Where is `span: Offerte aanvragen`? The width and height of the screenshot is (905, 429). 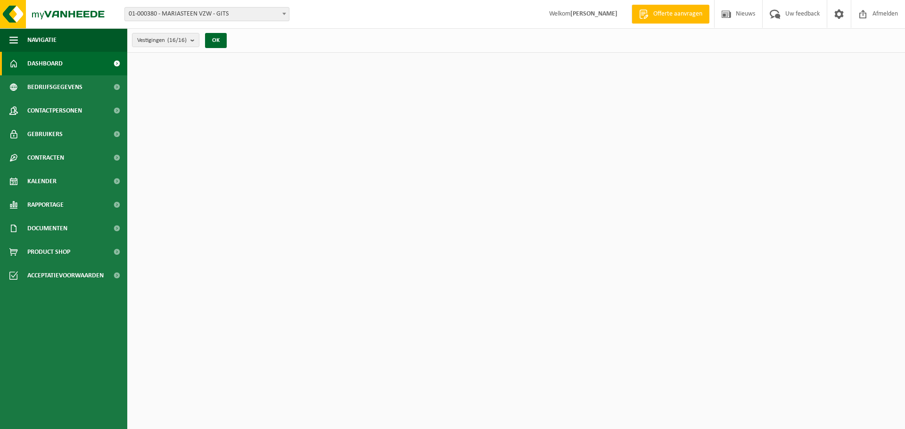 span: Offerte aanvragen is located at coordinates (678, 14).